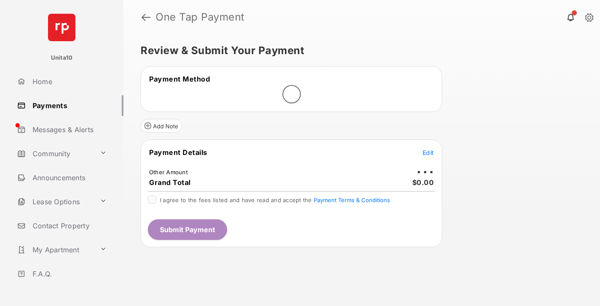  Describe the element at coordinates (55, 250) in the screenshot. I see `a: My Apartment` at that location.